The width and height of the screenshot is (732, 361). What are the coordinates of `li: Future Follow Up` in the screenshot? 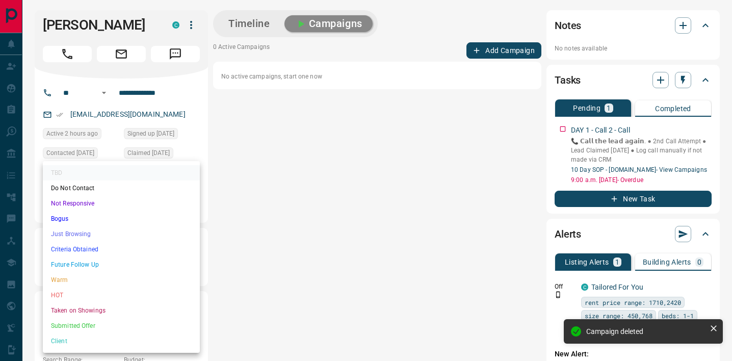 It's located at (121, 264).